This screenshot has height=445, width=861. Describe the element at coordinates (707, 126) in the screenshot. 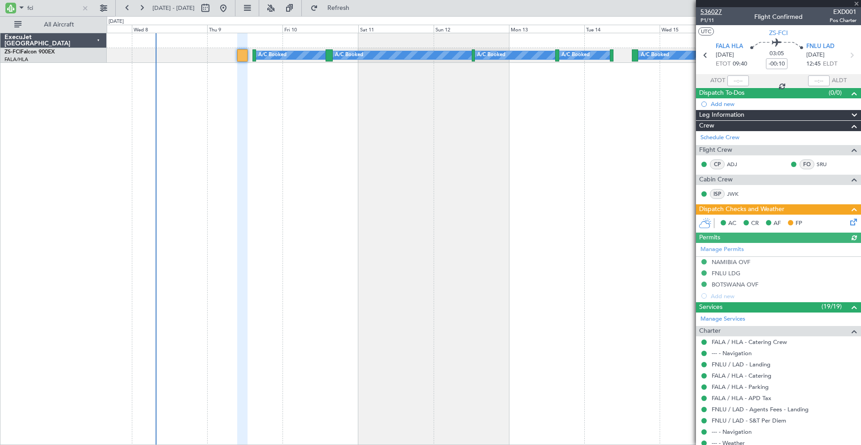

I see `span: Crew` at that location.